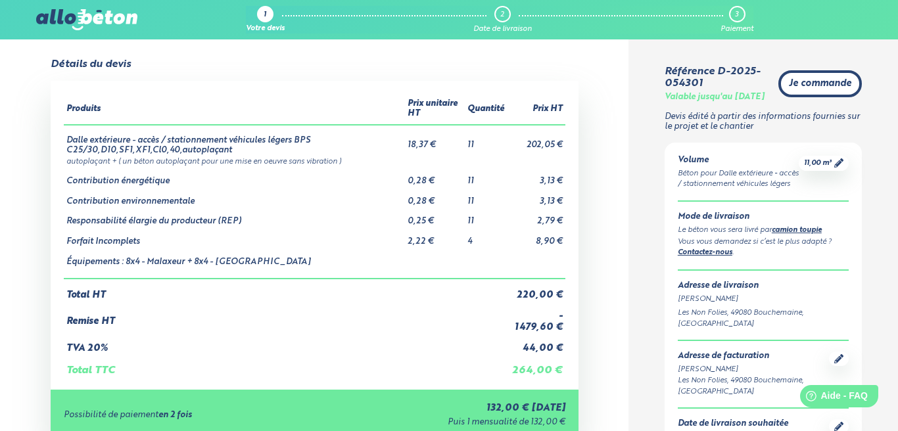 Image resolution: width=898 pixels, height=431 pixels. I want to click on div: 1, so click(265, 15).